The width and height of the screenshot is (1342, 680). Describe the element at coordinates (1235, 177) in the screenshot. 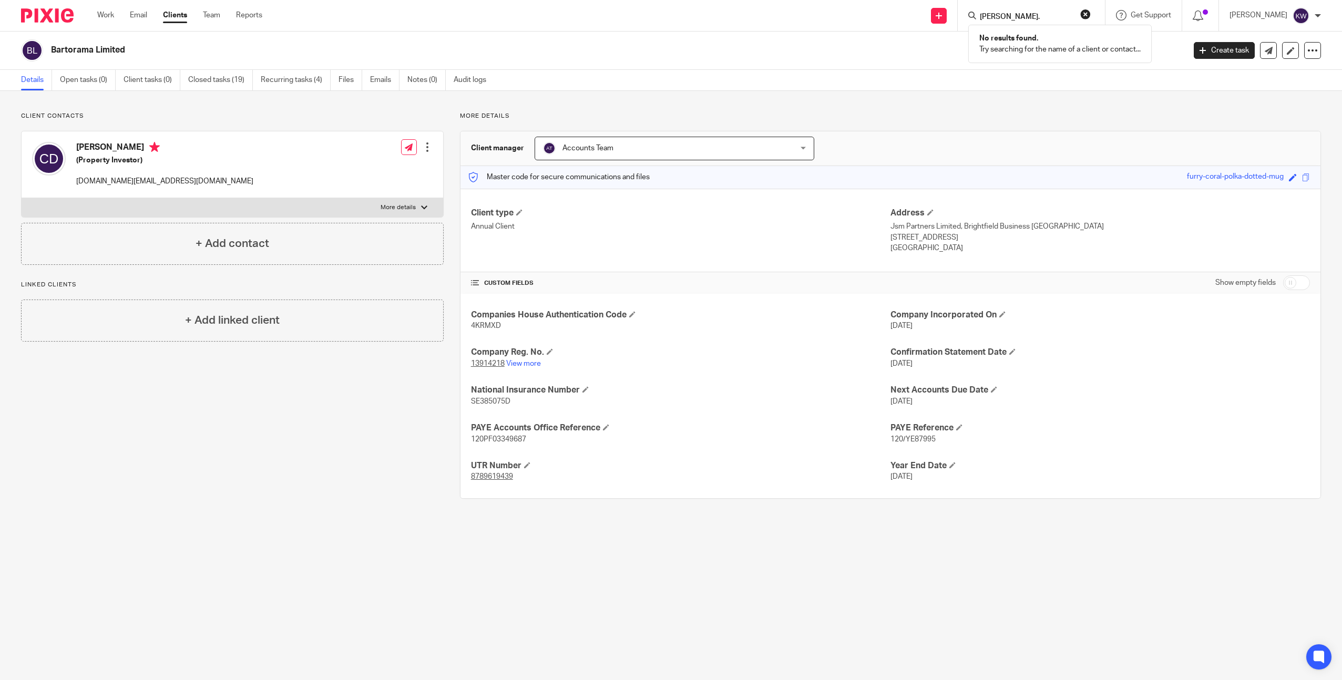

I see `div: furry-coral-polka-dotted-mug` at that location.